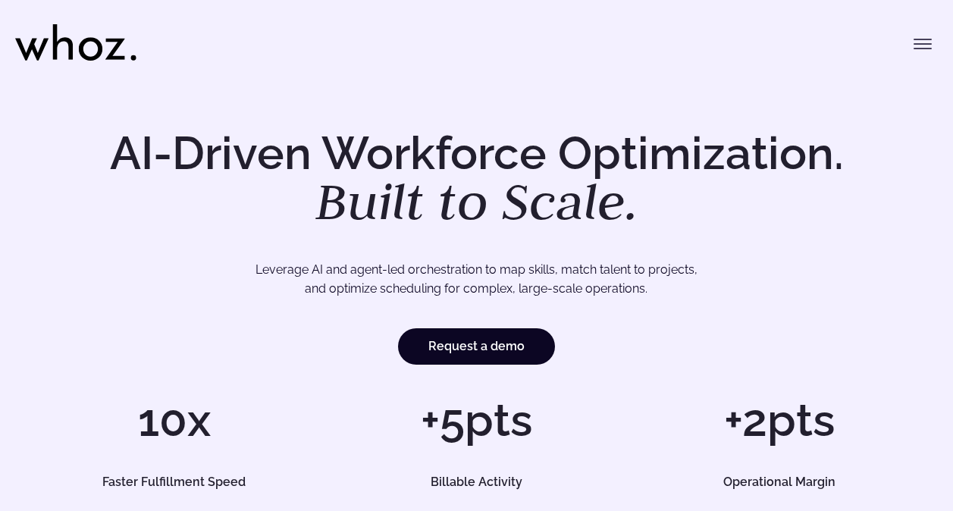  Describe the element at coordinates (778, 482) in the screenshot. I see `h5: Operational Margin` at that location.